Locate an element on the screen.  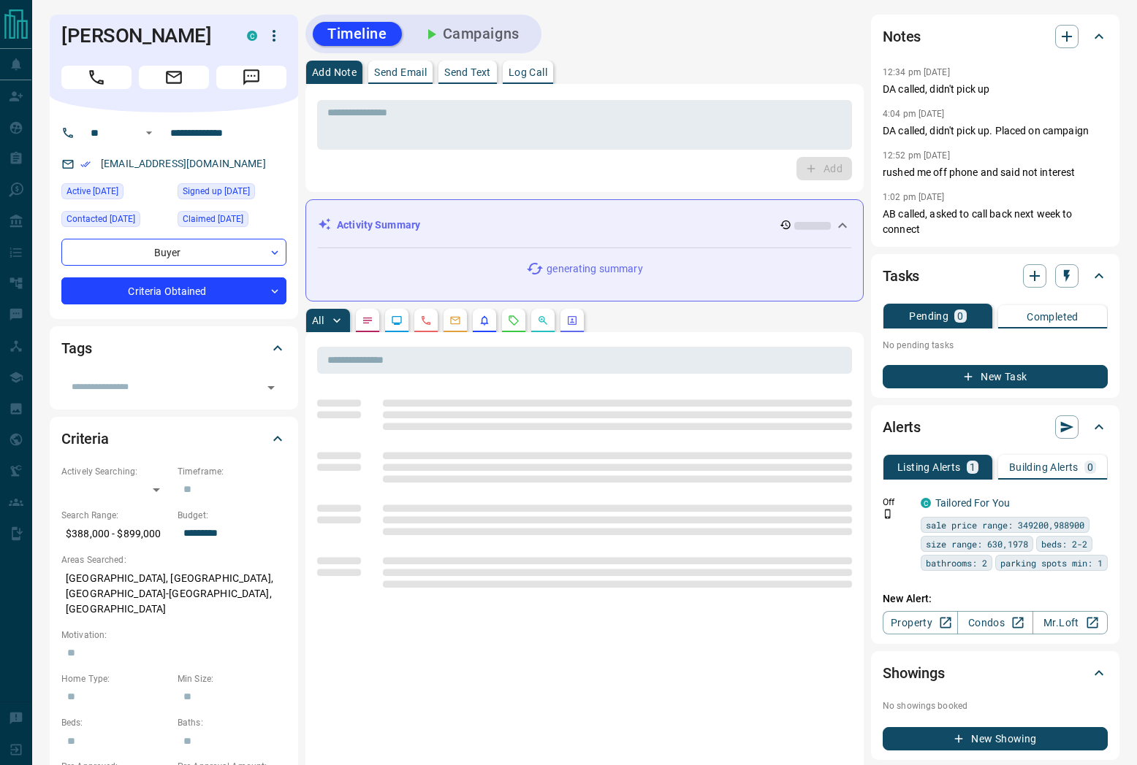
div: Criteria is located at coordinates (174, 439).